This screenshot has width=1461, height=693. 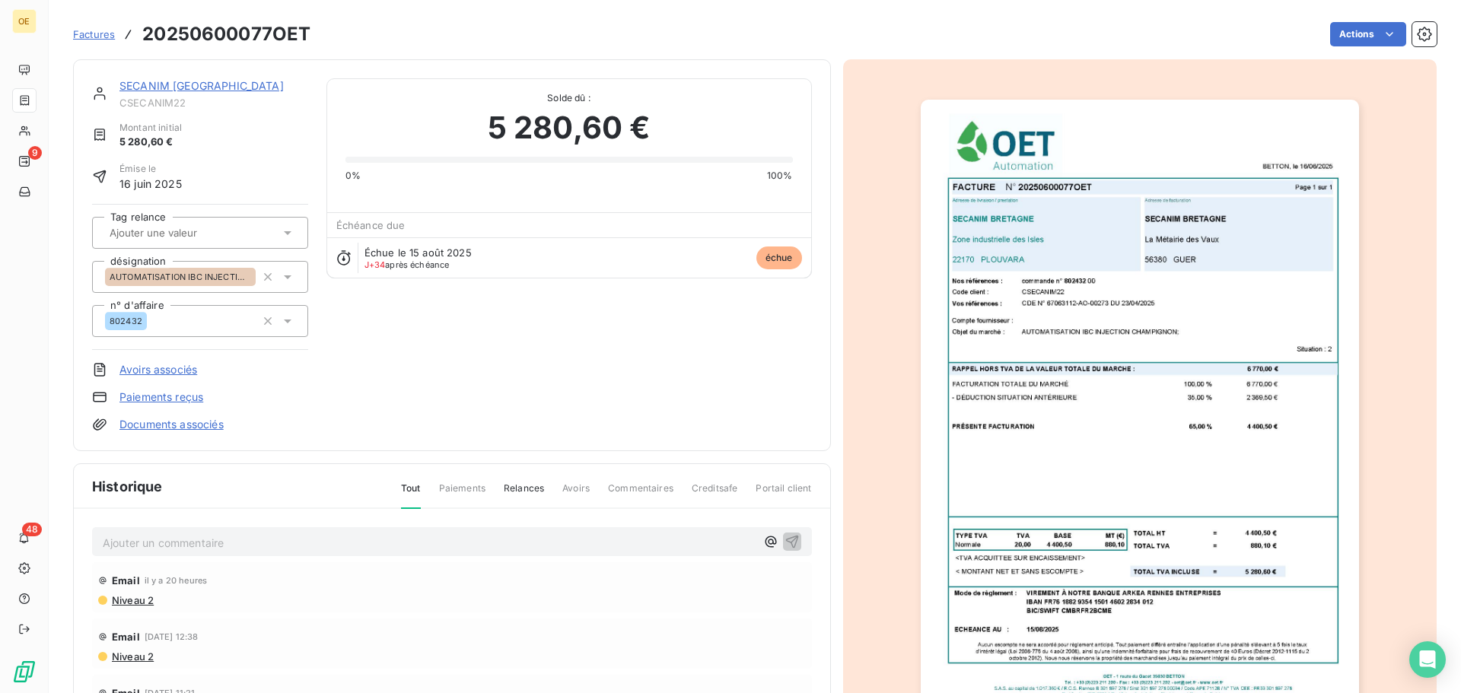 I want to click on span: Émise le, so click(x=151, y=169).